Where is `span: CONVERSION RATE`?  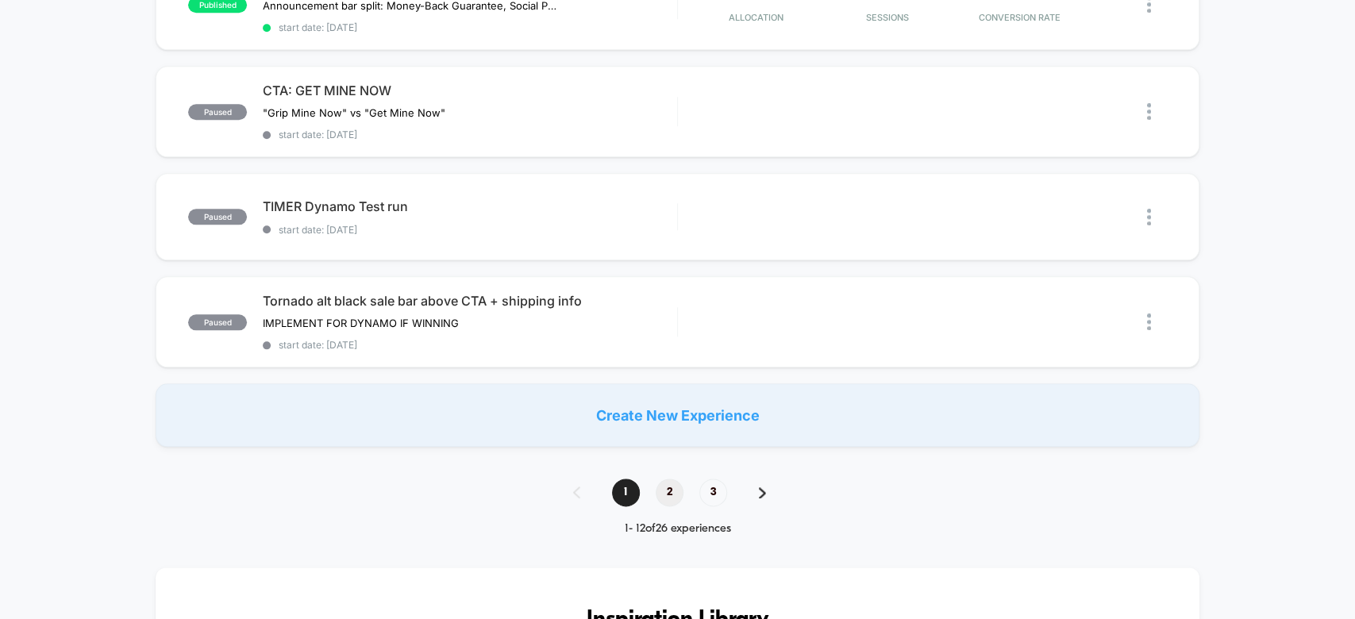 span: CONVERSION RATE is located at coordinates (1019, 17).